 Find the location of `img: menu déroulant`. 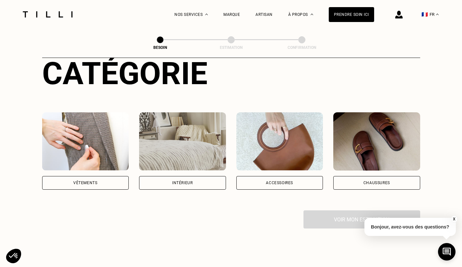

img: menu déroulant is located at coordinates (437, 14).